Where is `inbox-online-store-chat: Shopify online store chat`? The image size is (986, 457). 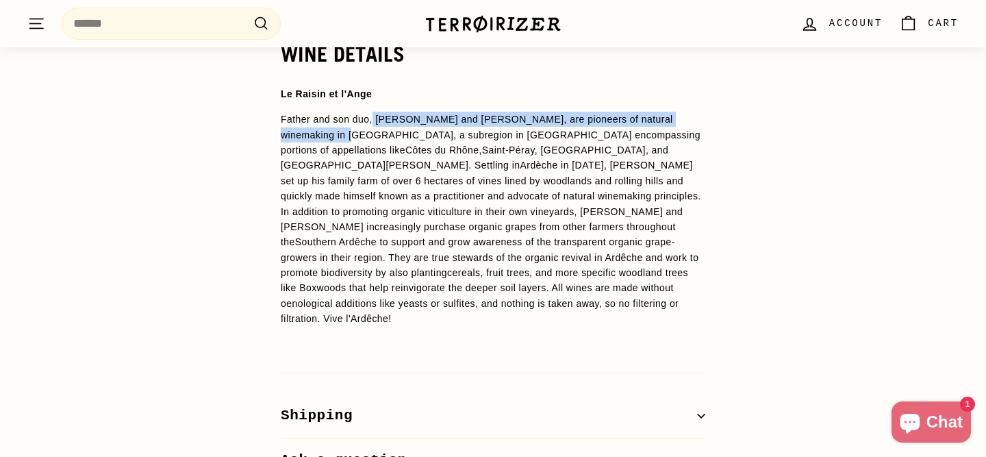
inbox-online-store-chat: Shopify online store chat is located at coordinates (931, 423).